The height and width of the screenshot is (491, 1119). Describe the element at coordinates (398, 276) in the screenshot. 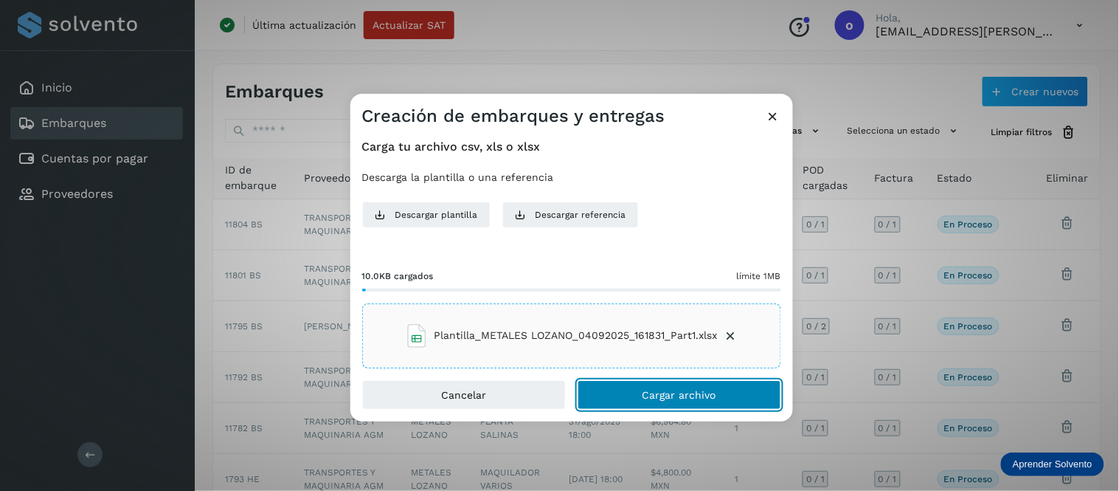

I see `span: 10.0KB cargados` at that location.